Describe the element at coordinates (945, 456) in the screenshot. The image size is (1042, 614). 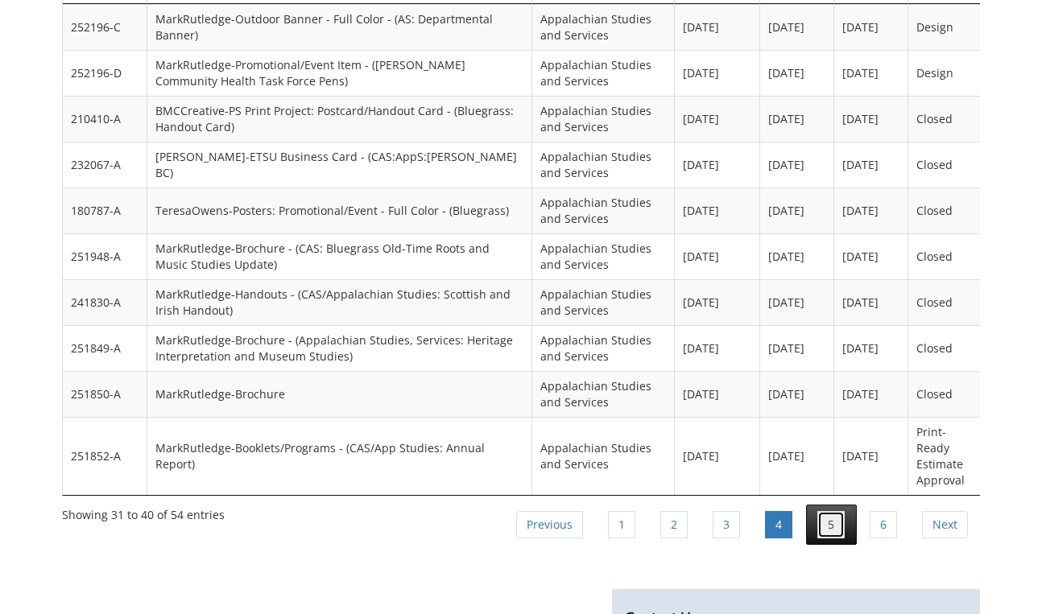
I see `td: Print-Ready Estimate Approval` at that location.